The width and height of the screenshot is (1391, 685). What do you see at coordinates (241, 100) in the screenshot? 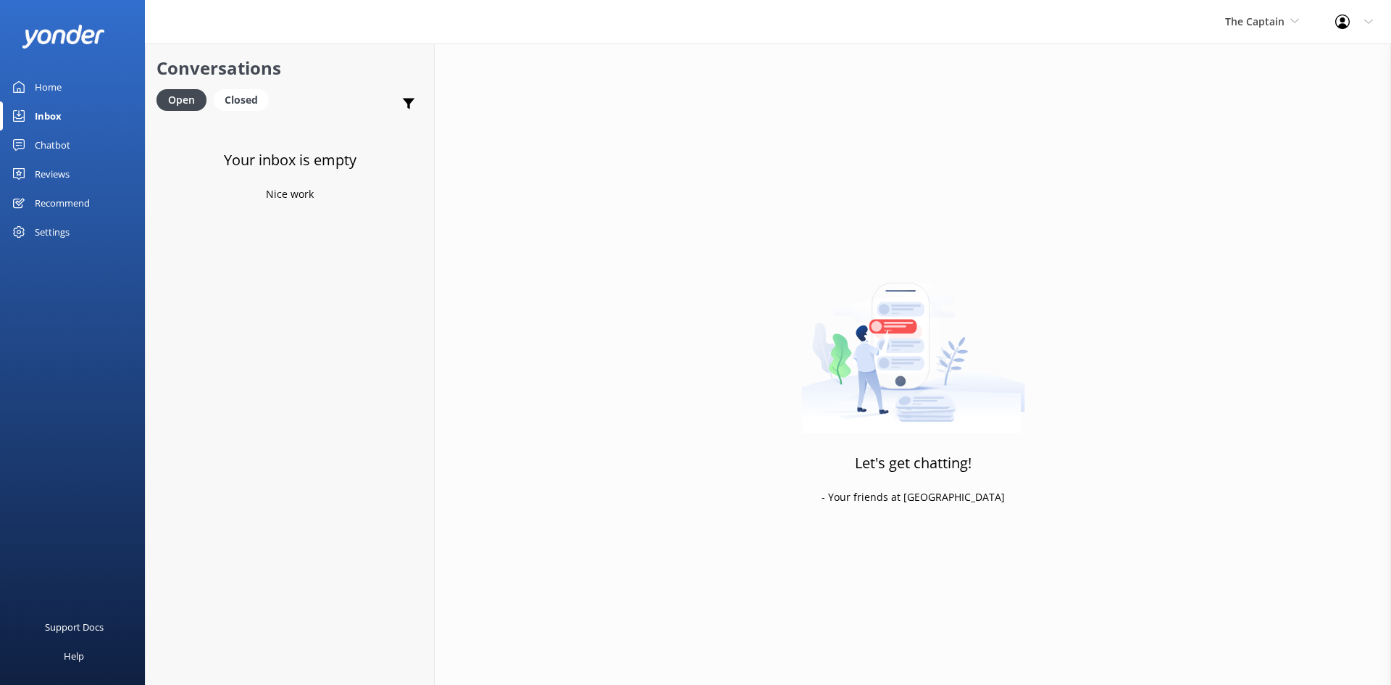
I see `div: Closed` at bounding box center [241, 100].